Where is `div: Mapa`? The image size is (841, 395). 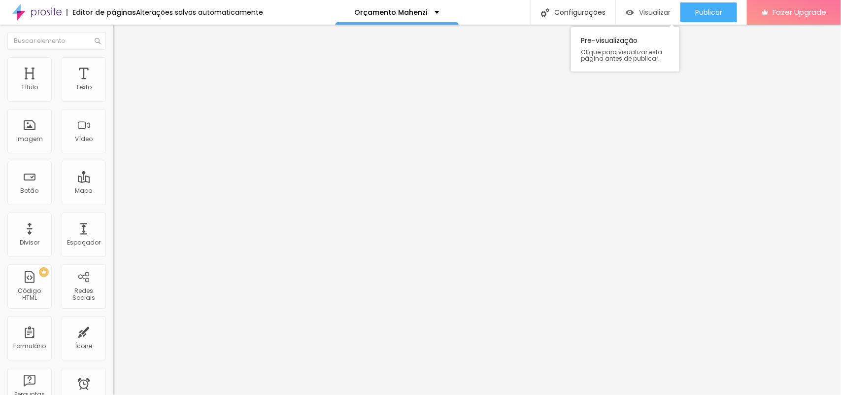
div: Mapa is located at coordinates (84, 191).